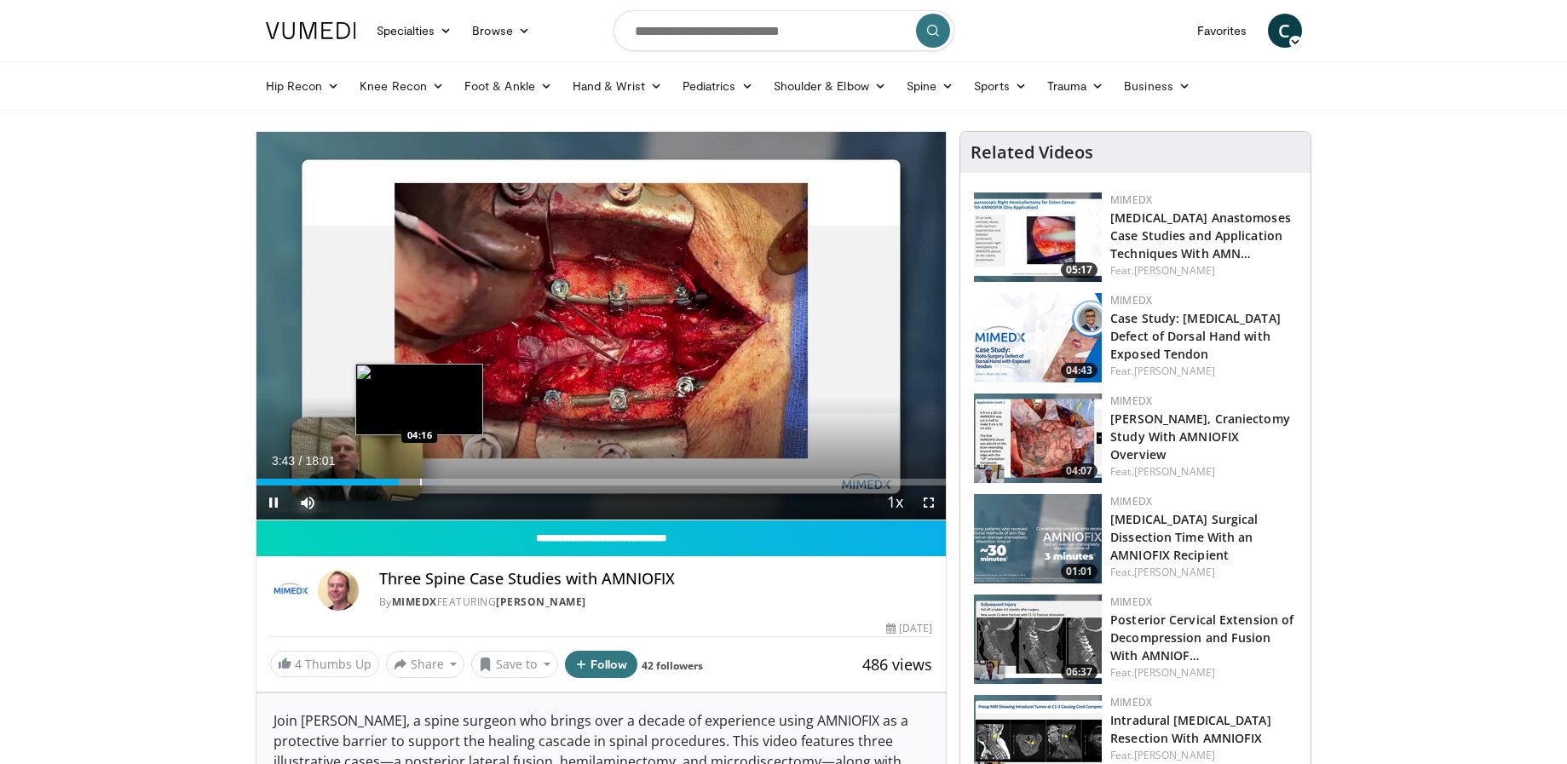 The image size is (1567, 764). I want to click on span: 4, so click(298, 664).